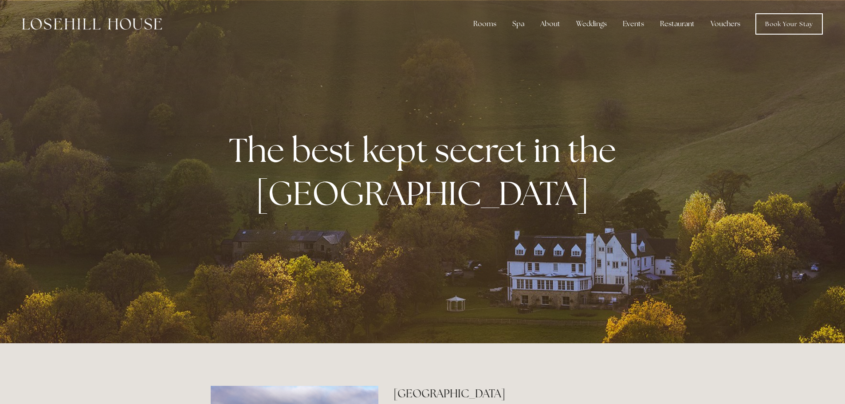 The image size is (845, 404). Describe the element at coordinates (677, 24) in the screenshot. I see `div: Restaurant` at that location.